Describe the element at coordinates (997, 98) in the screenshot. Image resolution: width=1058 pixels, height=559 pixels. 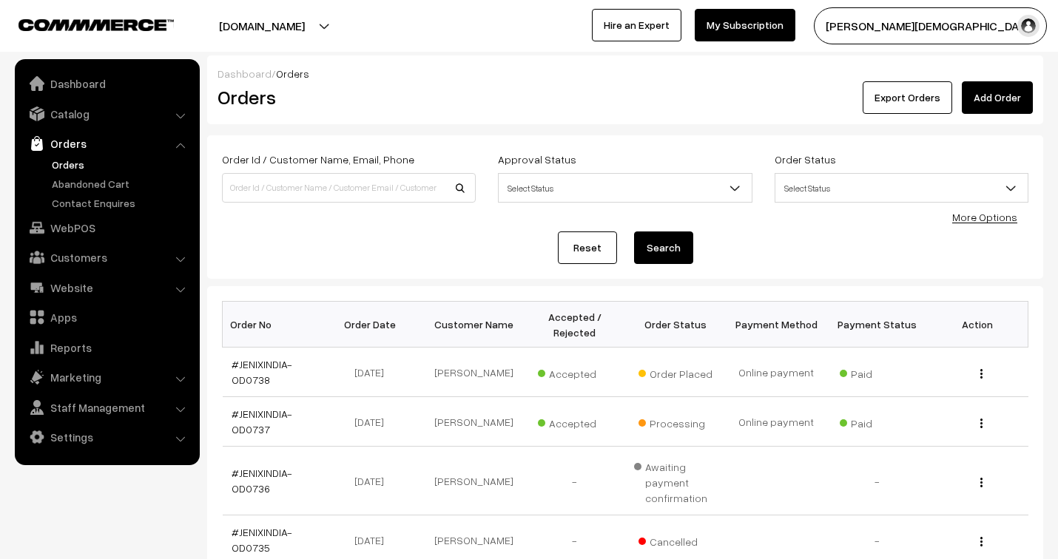
I see `a: Add Order` at that location.